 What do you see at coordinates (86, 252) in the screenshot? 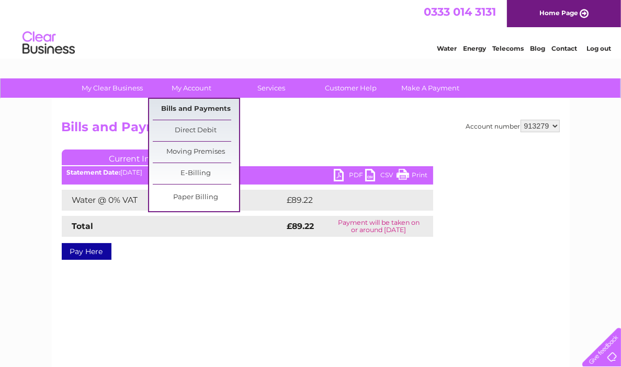
I see `a: Pay Here` at bounding box center [86, 252].